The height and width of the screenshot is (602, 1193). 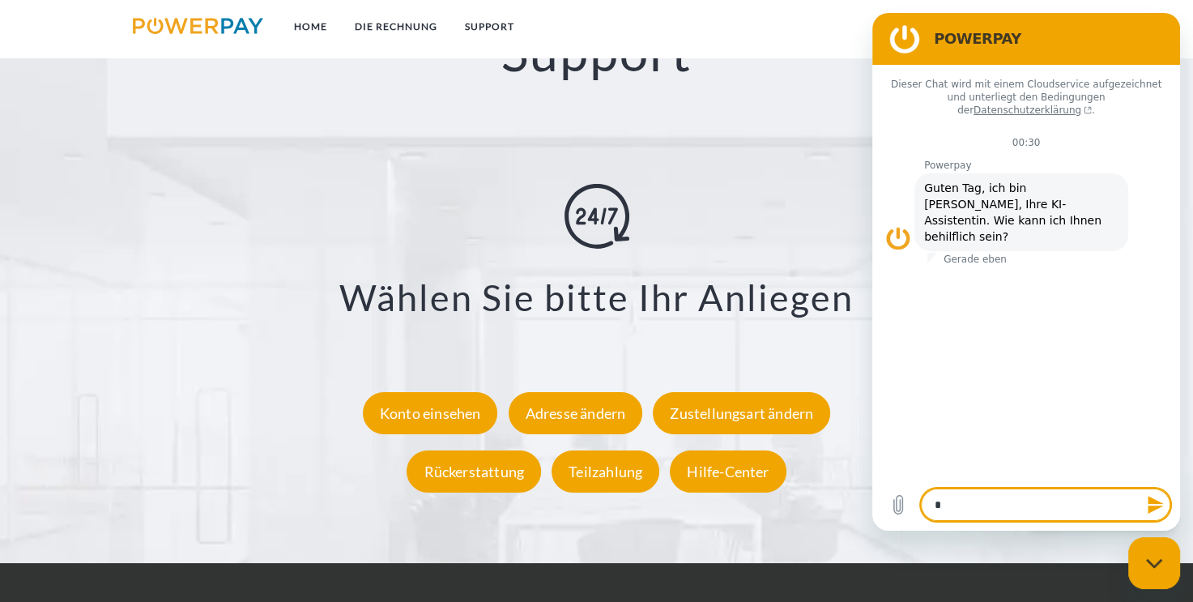 What do you see at coordinates (180, 152) in the screenshot?
I see `p: Powerpay` at bounding box center [180, 152].